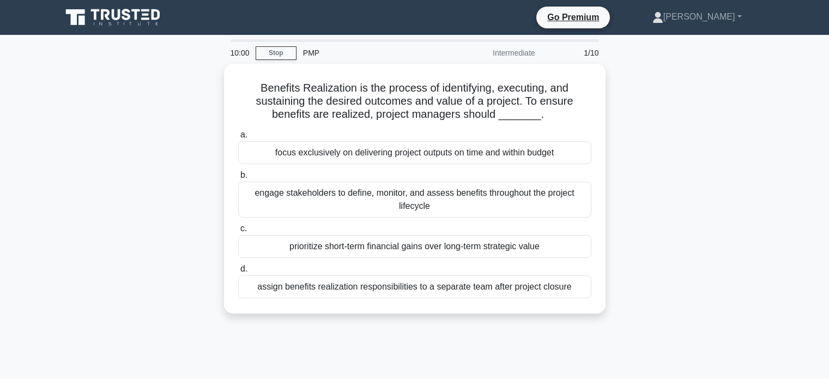 The image size is (829, 379). I want to click on div: engage stakeholders to define, monitor, and assess benefits throughout the project lifecycle, so click(415, 199).